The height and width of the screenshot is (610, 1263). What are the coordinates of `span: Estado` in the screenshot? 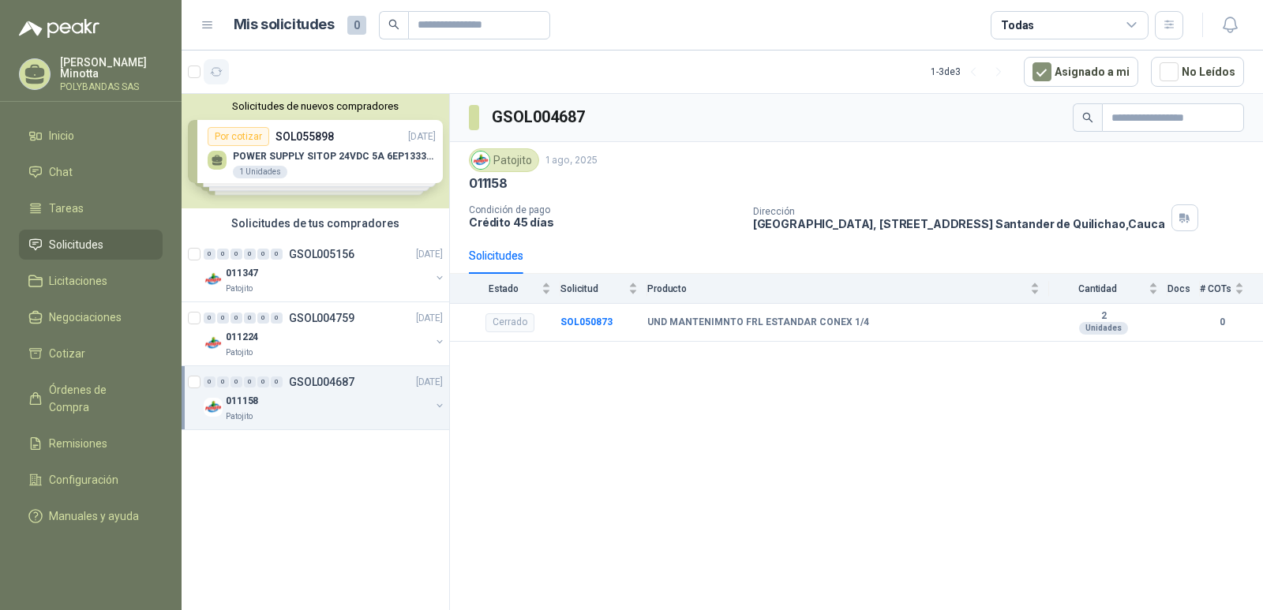 It's located at (504, 289).